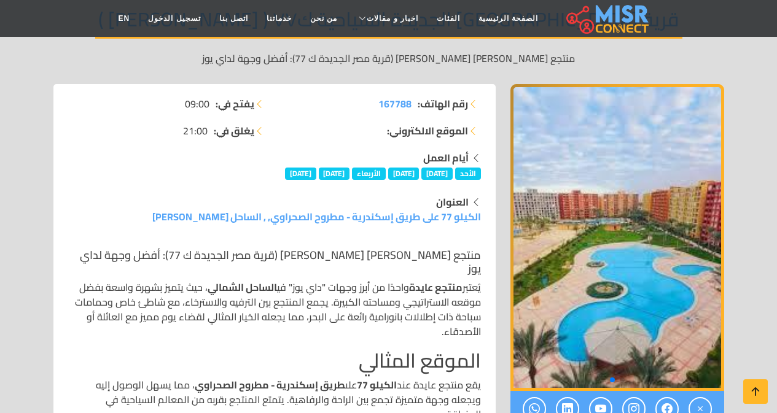 The height and width of the screenshot is (413, 777). Describe the element at coordinates (124, 18) in the screenshot. I see `a: EN` at that location.